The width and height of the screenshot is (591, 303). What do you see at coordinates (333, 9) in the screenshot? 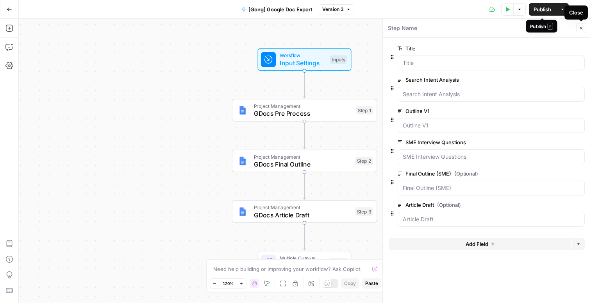
I see `span: Version 3` at bounding box center [333, 9].